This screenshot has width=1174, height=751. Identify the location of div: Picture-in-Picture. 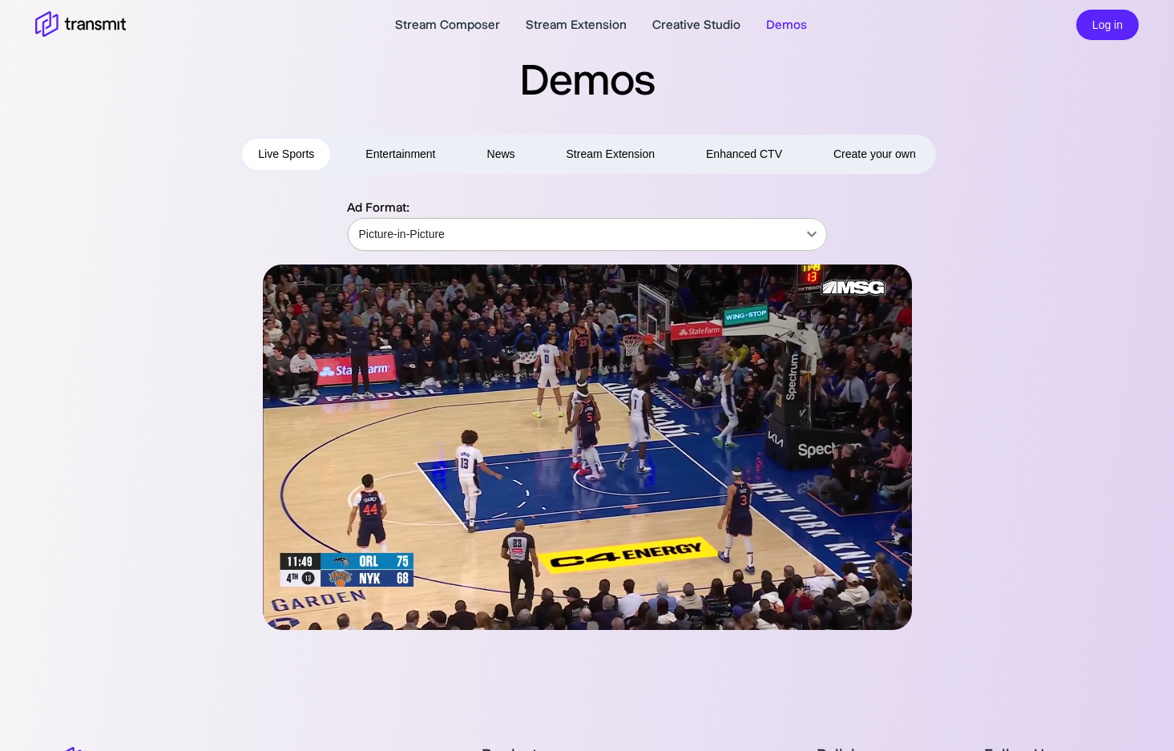
(587, 234).